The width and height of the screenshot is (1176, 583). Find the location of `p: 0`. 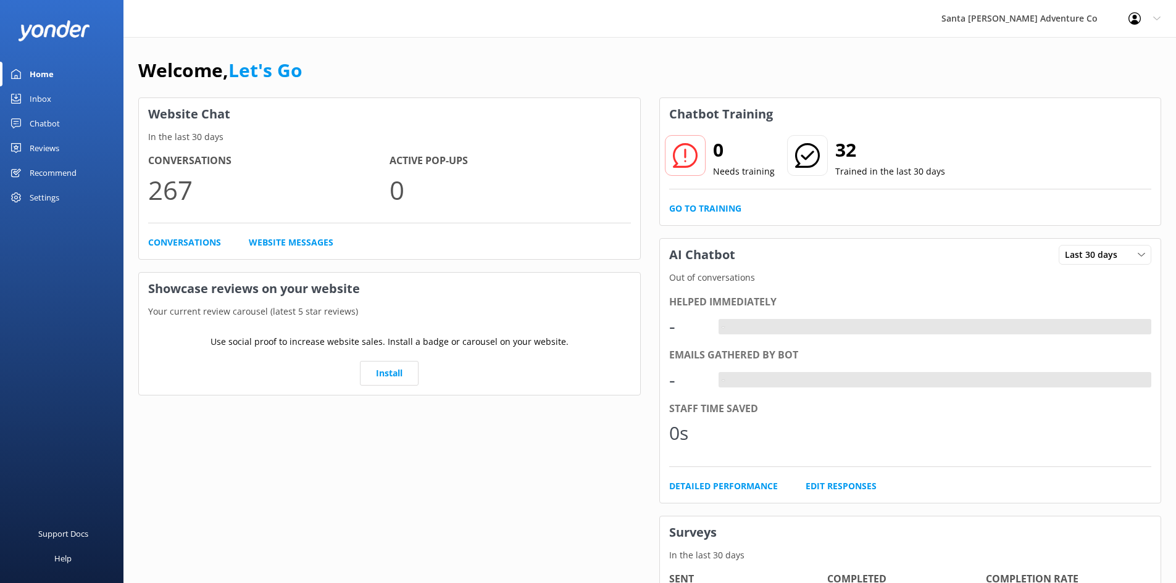

p: 0 is located at coordinates (510, 190).